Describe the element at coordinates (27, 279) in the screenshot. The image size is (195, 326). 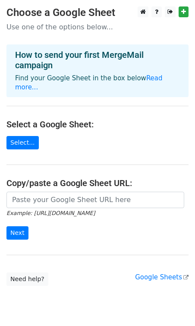
I see `a: Need help?` at that location.